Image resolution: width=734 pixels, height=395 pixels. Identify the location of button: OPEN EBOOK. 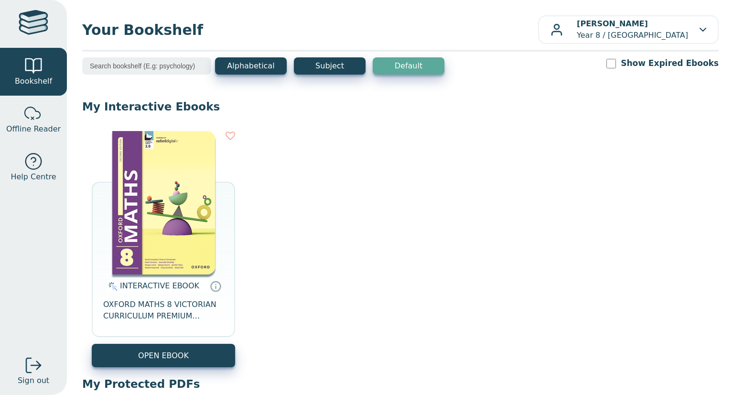
(163, 355).